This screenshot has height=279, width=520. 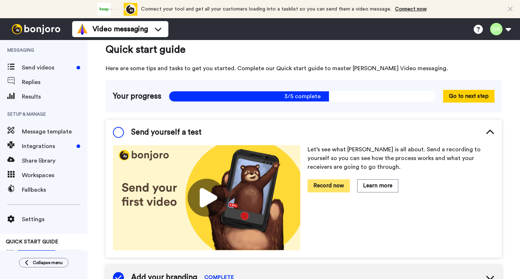 I want to click on button: Go to next step, so click(x=468, y=96).